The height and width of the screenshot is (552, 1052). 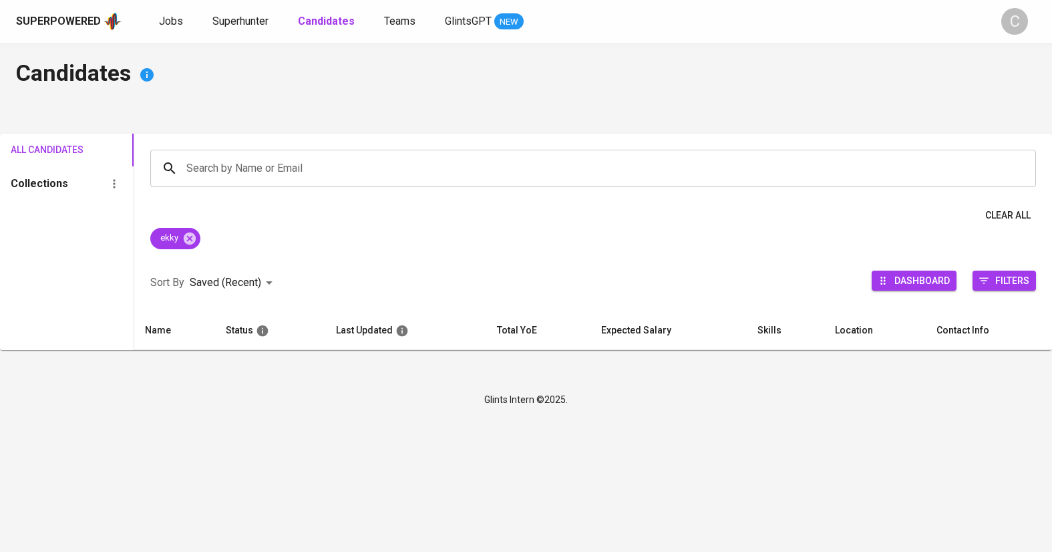 What do you see at coordinates (922, 280) in the screenshot?
I see `span: Dashboard` at bounding box center [922, 280].